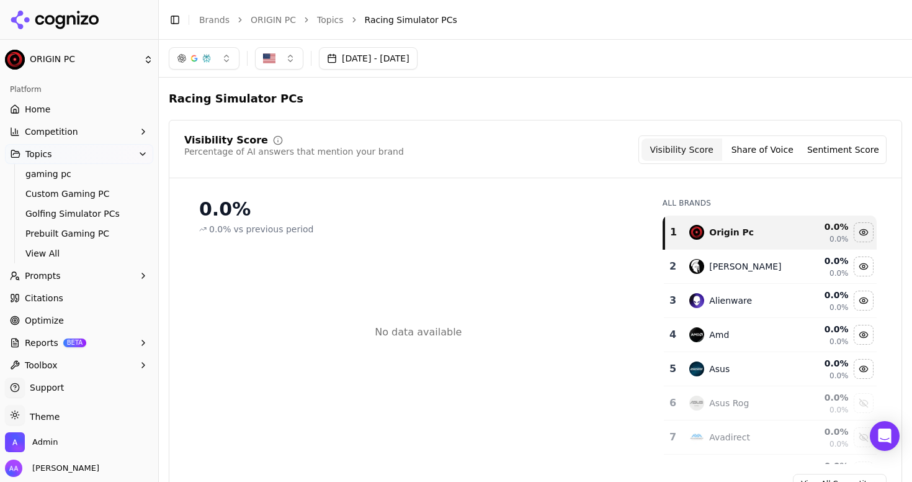 This screenshot has width=912, height=482. What do you see at coordinates (79, 154) in the screenshot?
I see `button: Topics` at bounding box center [79, 154].